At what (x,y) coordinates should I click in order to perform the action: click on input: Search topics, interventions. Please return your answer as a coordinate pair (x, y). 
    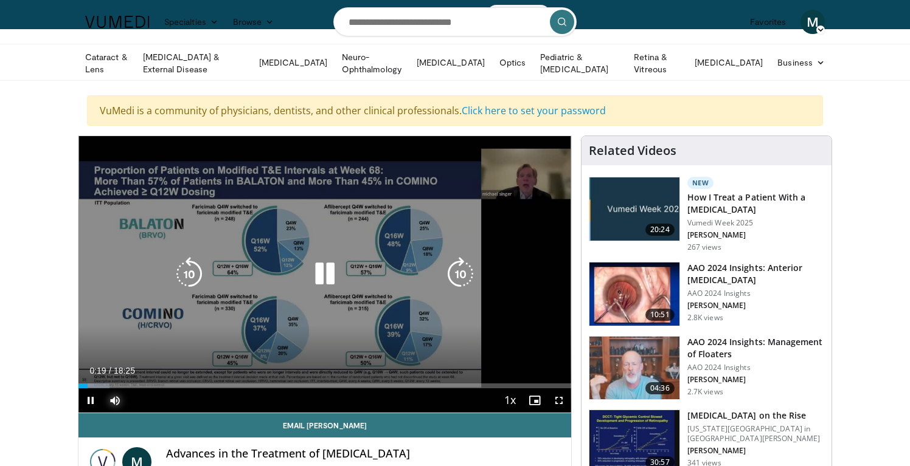
    Looking at the image, I should click on (455, 22).